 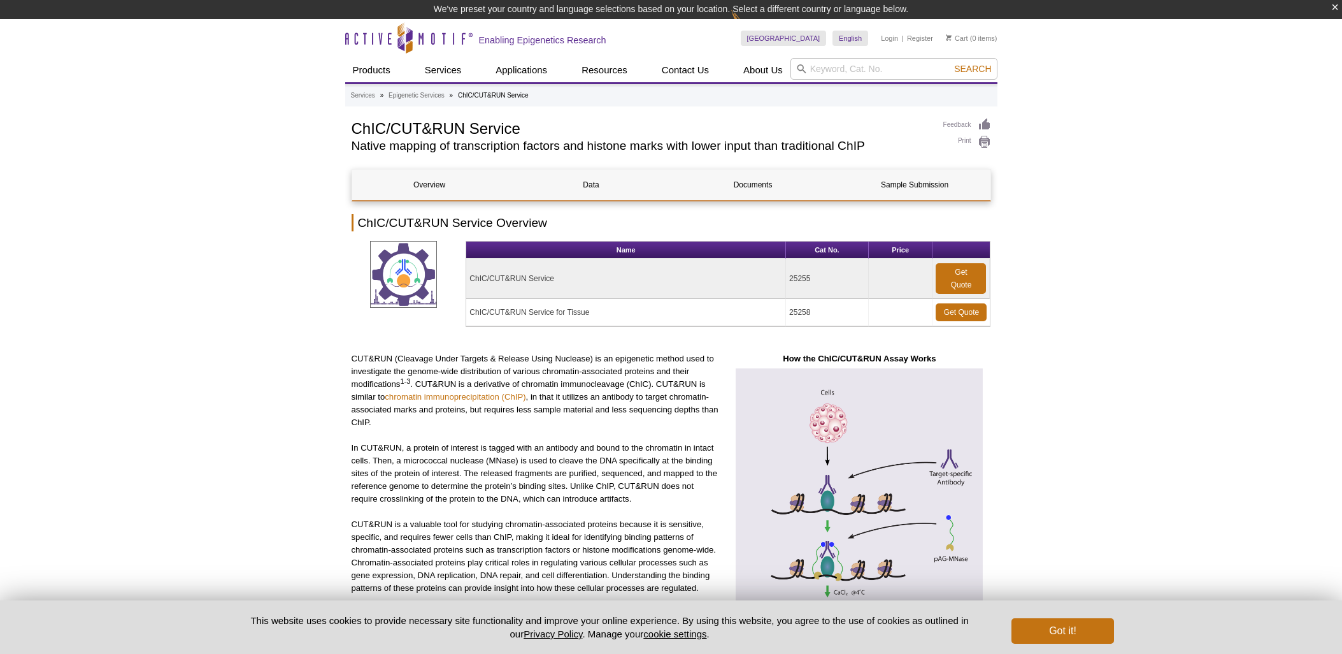 I want to click on a: Documents, so click(x=753, y=185).